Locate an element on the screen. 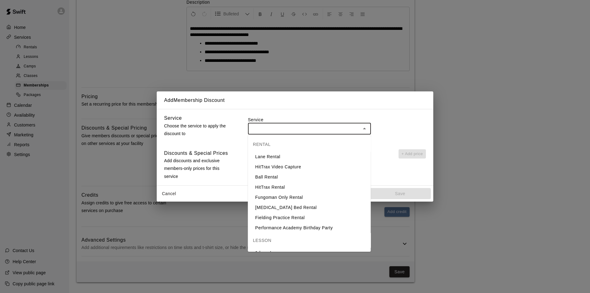 The width and height of the screenshot is (590, 293). li: Ball Rental is located at coordinates (310, 177).